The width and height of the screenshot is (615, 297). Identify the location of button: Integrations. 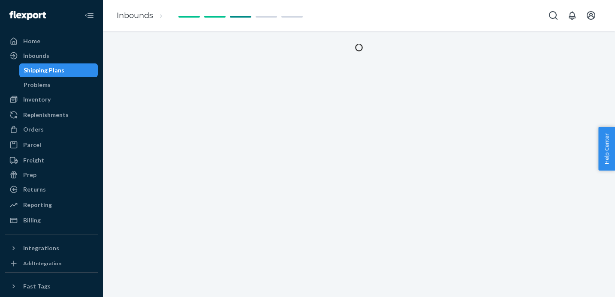
(51, 248).